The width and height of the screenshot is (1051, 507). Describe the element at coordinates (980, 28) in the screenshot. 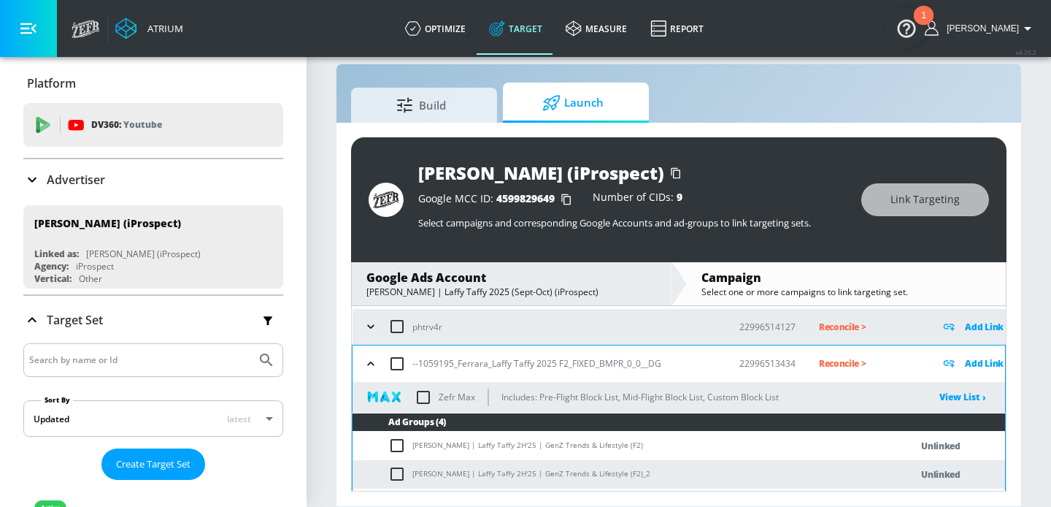

I see `span: login as: eugenia.kim@zefr.com` at that location.